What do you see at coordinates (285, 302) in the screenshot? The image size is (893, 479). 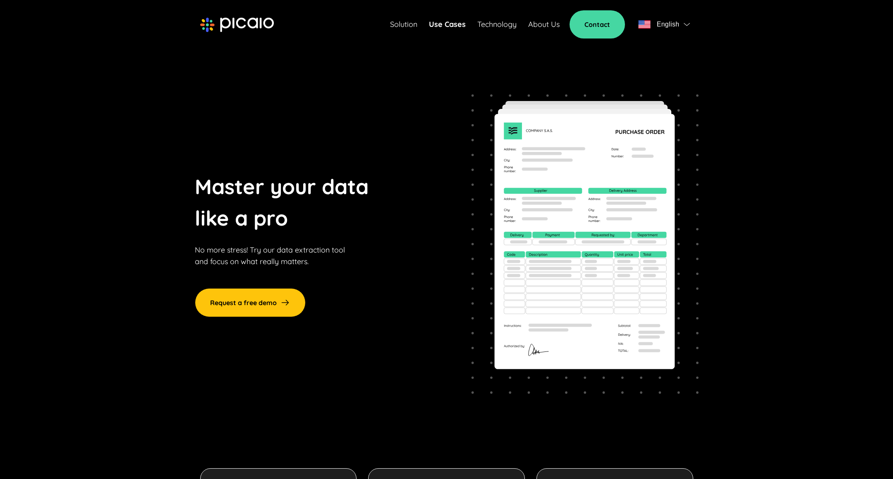 I see `img: arrow-right` at bounding box center [285, 302].